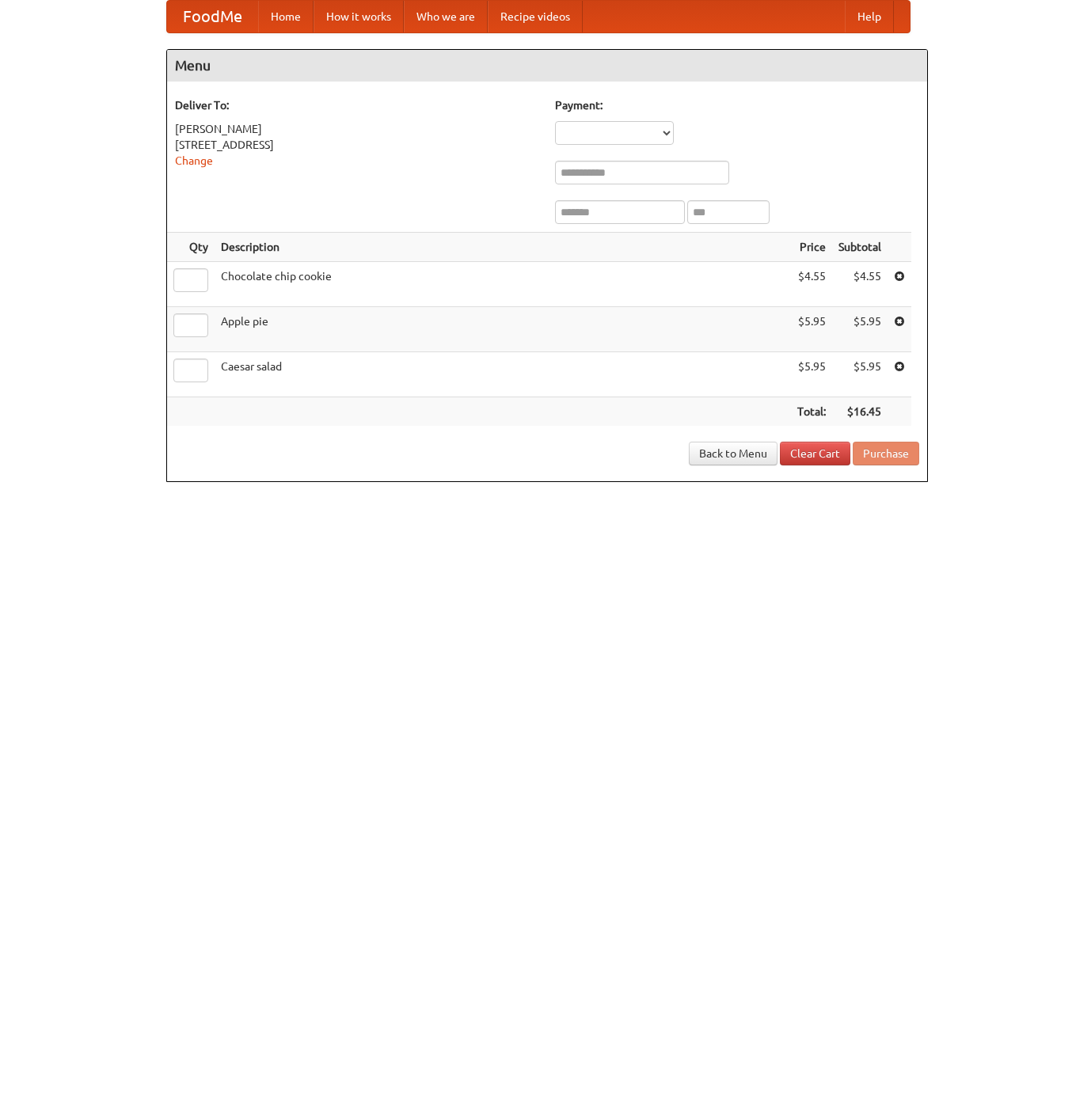  I want to click on button: Purchase, so click(886, 454).